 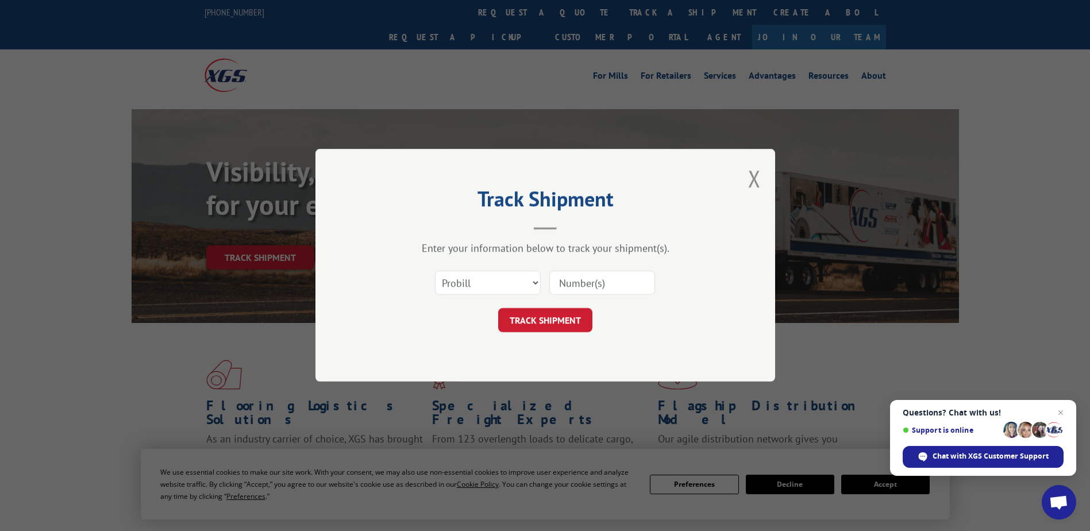 What do you see at coordinates (602, 283) in the screenshot?
I see `input: Number(s)` at bounding box center [602, 283].